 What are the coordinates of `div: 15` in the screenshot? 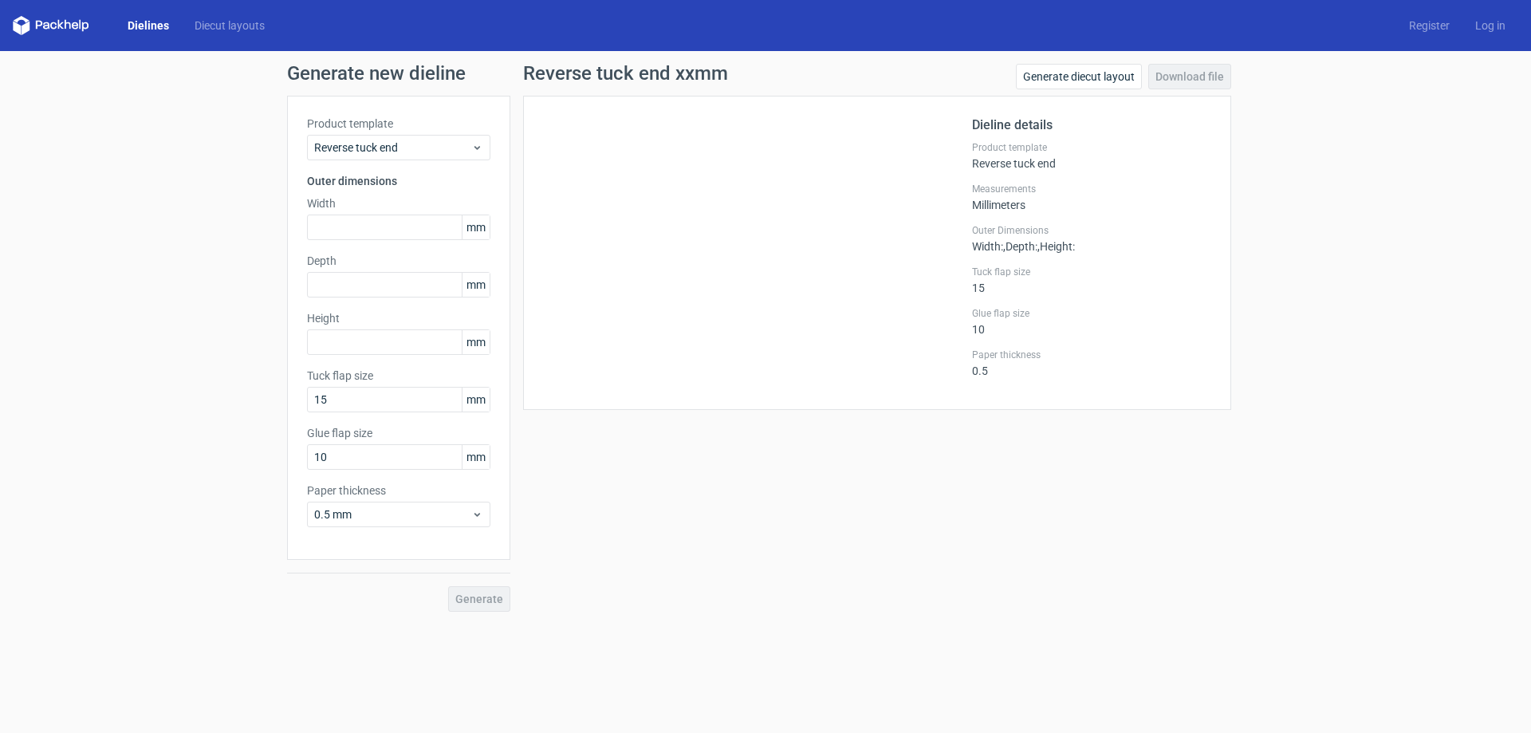 It's located at (1091, 280).